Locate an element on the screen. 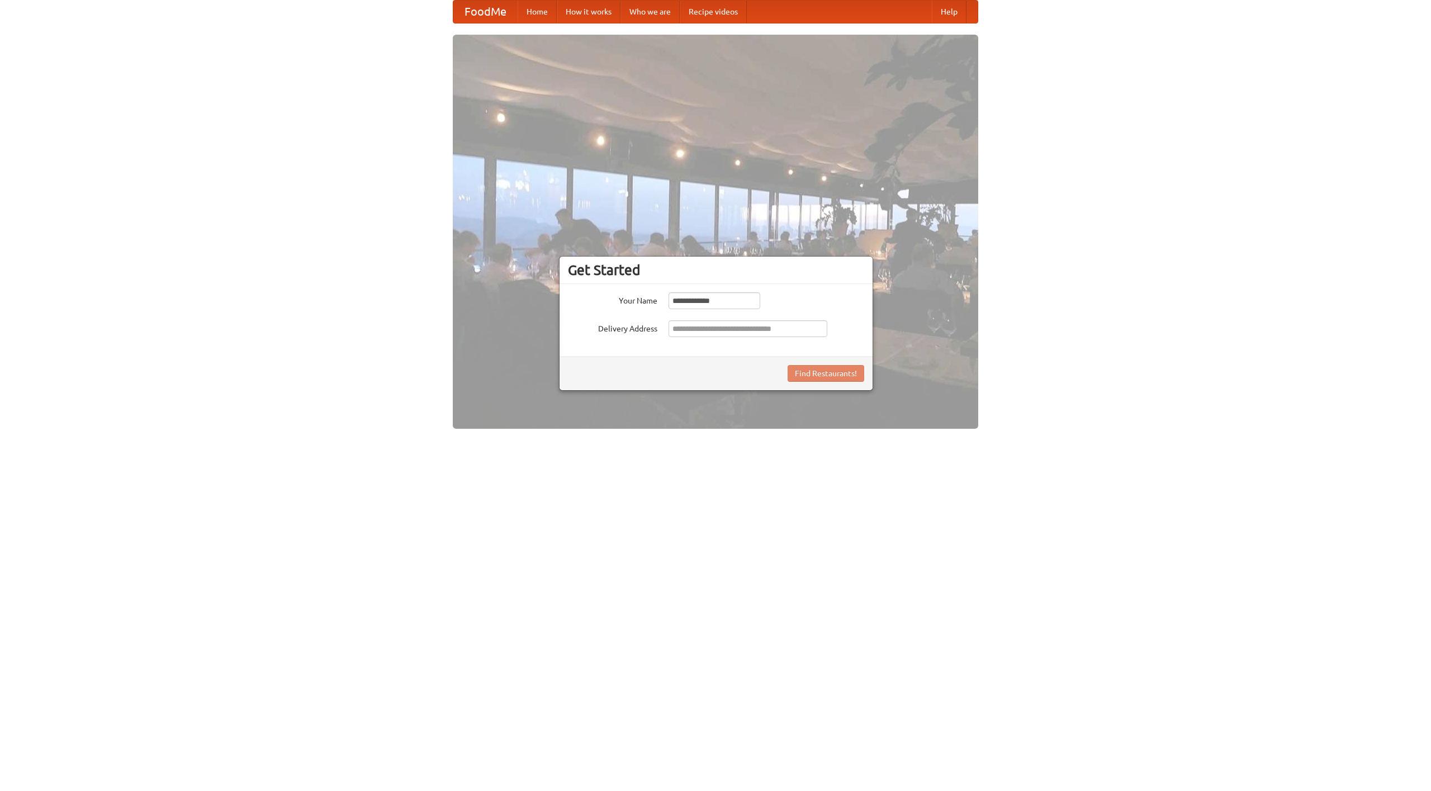 Image resolution: width=1431 pixels, height=791 pixels. a: Recipe videos is located at coordinates (713, 12).